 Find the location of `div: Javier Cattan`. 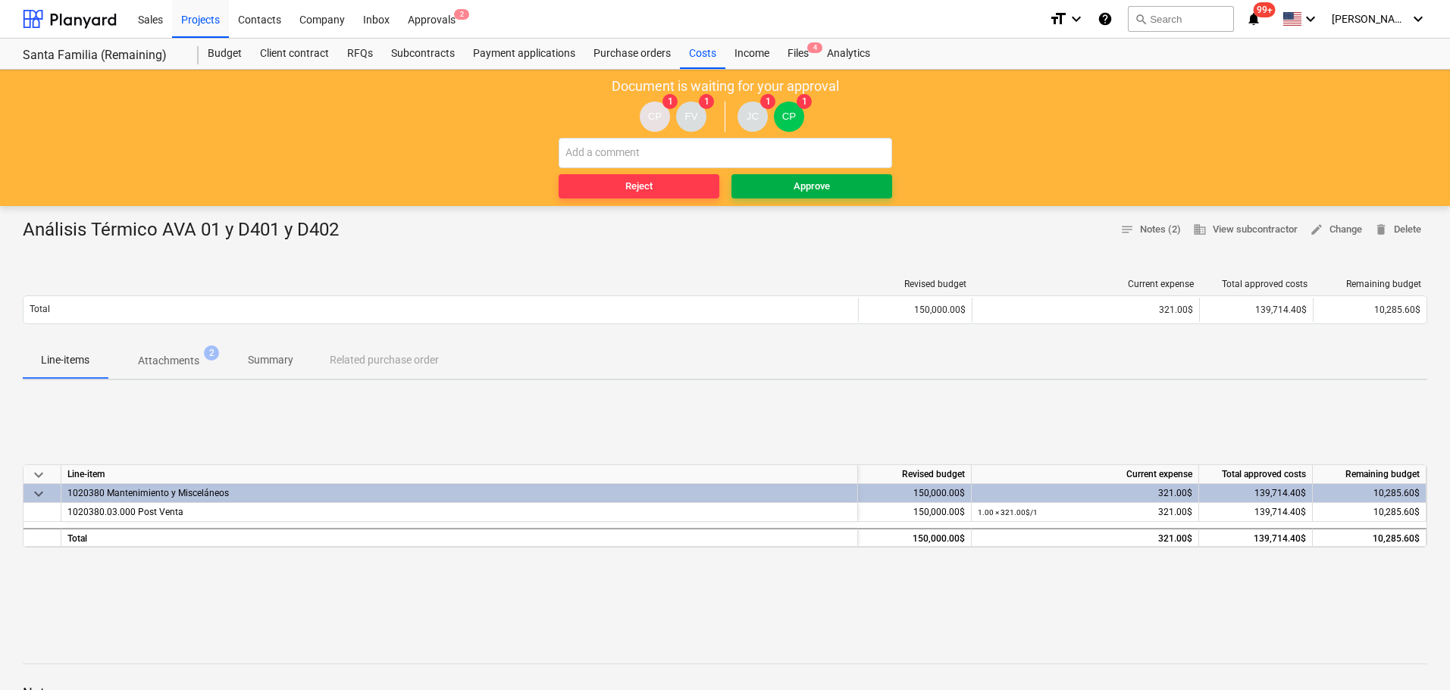

div: Javier Cattan is located at coordinates (753, 117).